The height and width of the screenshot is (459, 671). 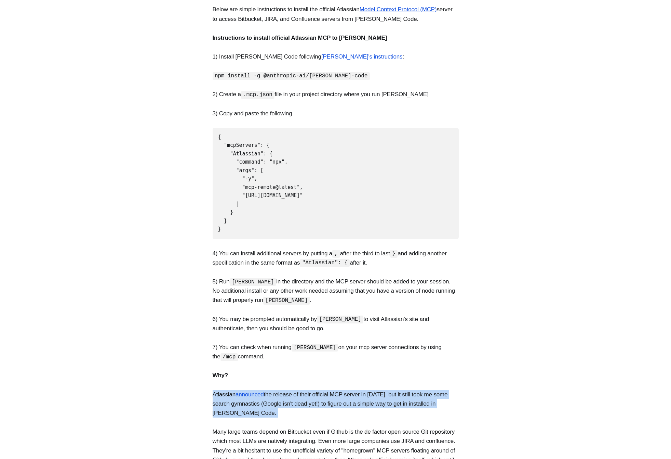 What do you see at coordinates (123, 76) in the screenshot?
I see `button: Sign up now` at bounding box center [123, 76].